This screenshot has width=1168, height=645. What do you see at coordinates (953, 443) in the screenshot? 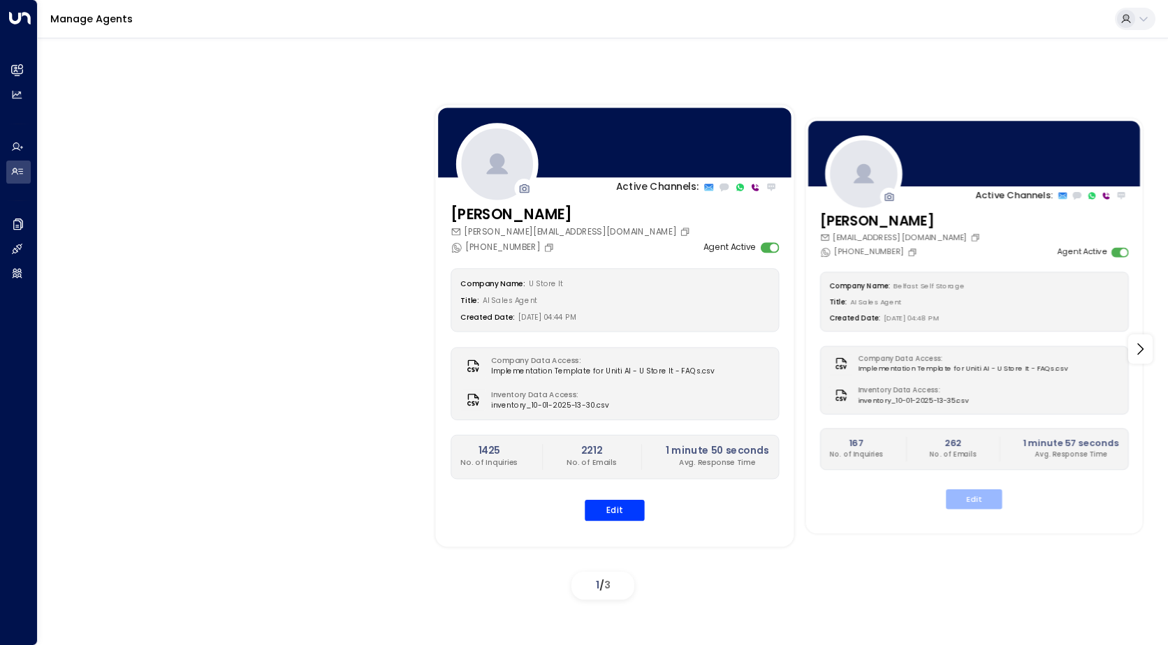
I see `h2: 262` at bounding box center [953, 443].